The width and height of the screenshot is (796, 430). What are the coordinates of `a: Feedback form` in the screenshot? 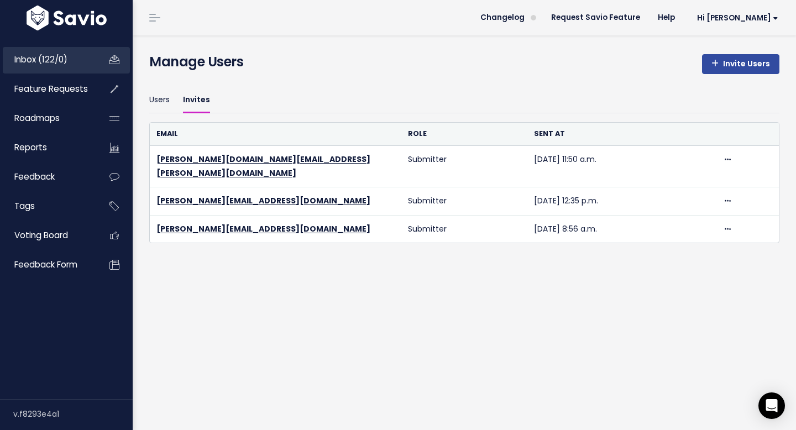 It's located at (47, 265).